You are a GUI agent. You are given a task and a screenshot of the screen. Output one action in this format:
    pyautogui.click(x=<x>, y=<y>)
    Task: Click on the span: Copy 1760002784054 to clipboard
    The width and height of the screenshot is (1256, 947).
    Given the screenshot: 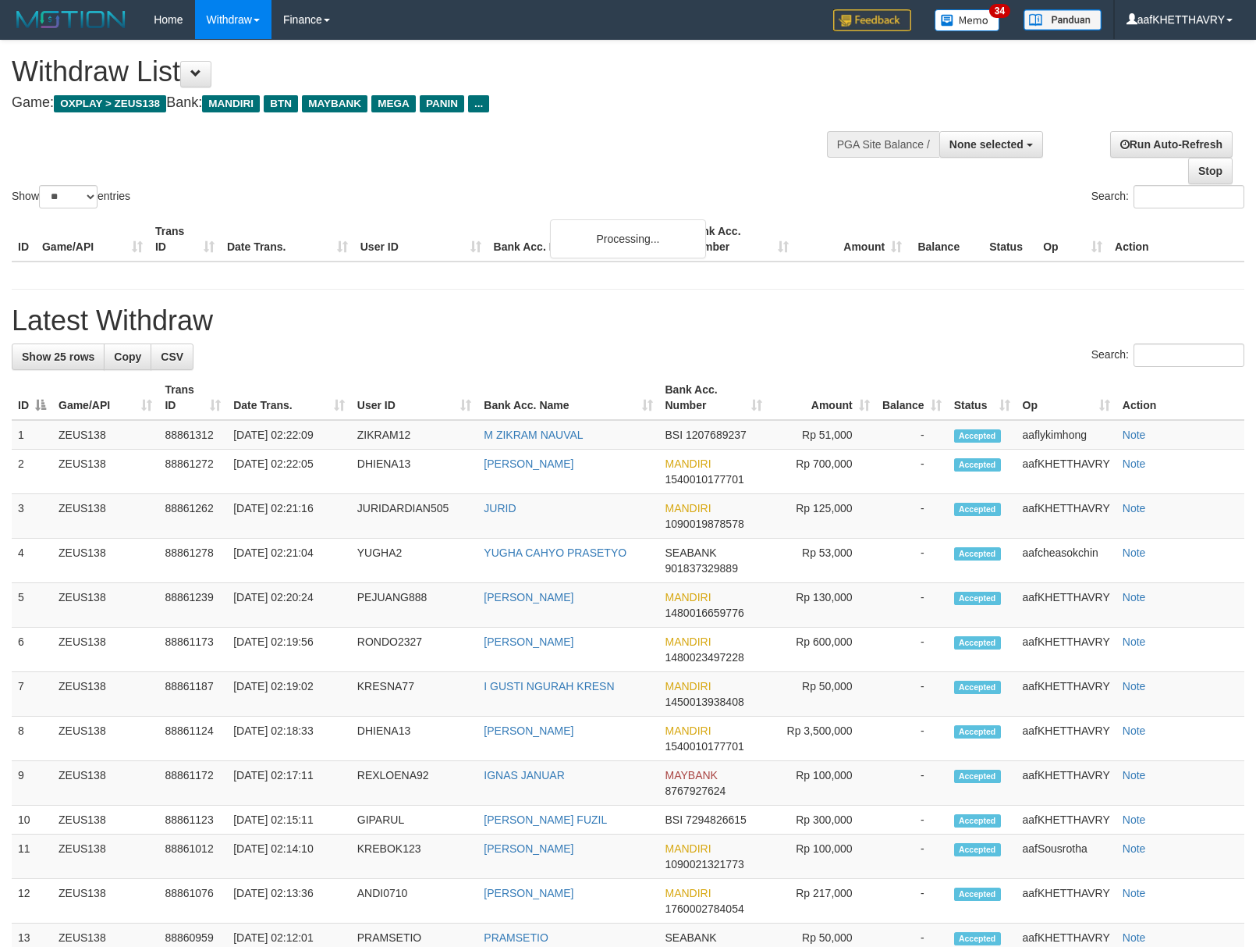 What is the action you would take?
    pyautogui.click(x=705, y=908)
    